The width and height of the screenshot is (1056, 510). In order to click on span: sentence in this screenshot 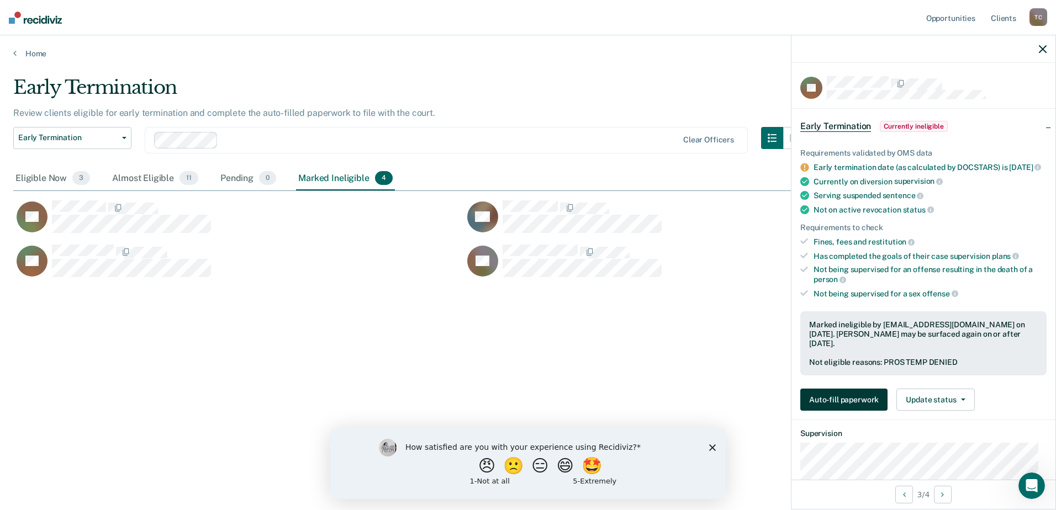, I will do `click(903, 195)`.